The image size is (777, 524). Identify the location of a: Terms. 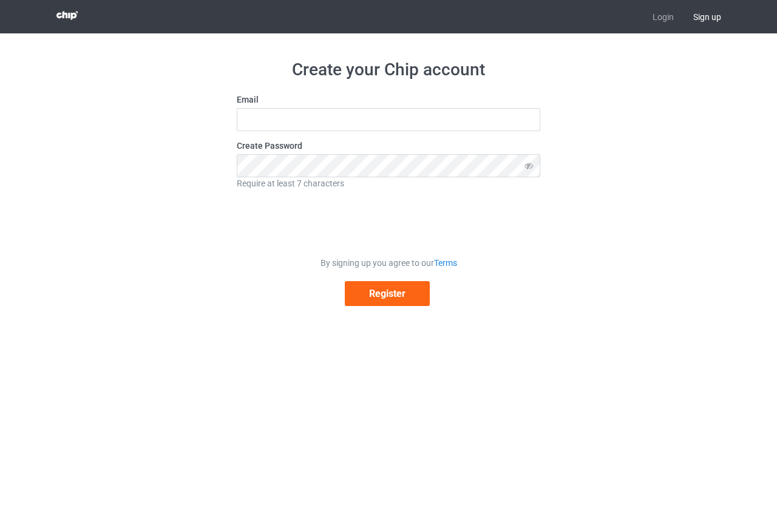
(445, 263).